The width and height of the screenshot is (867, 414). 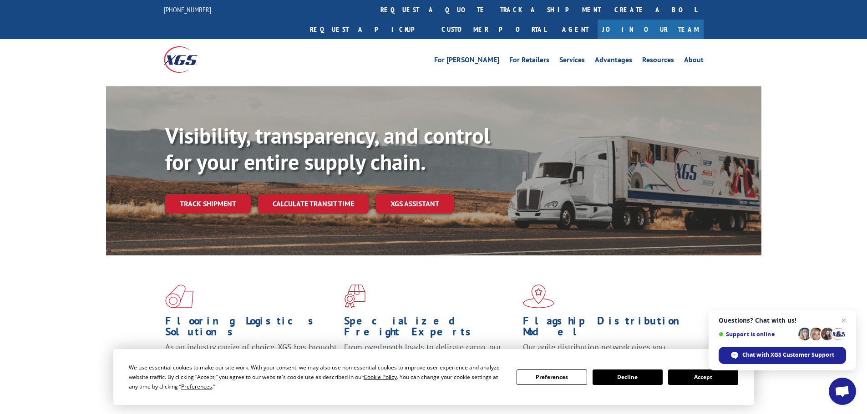 I want to click on span: Close chat, so click(x=843, y=321).